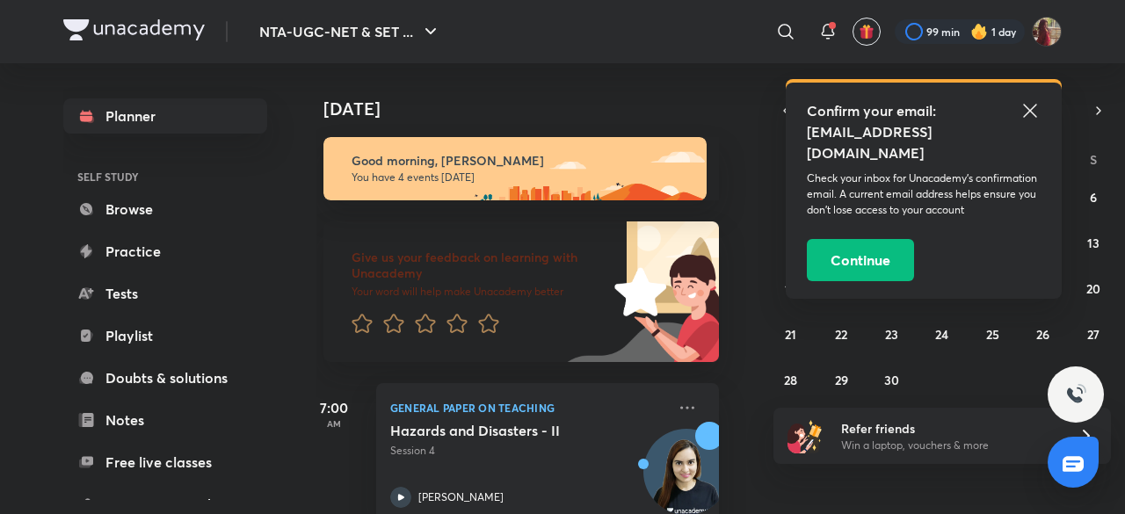 This screenshot has width=1125, height=514. What do you see at coordinates (165, 336) in the screenshot?
I see `a: Playlist` at bounding box center [165, 336].